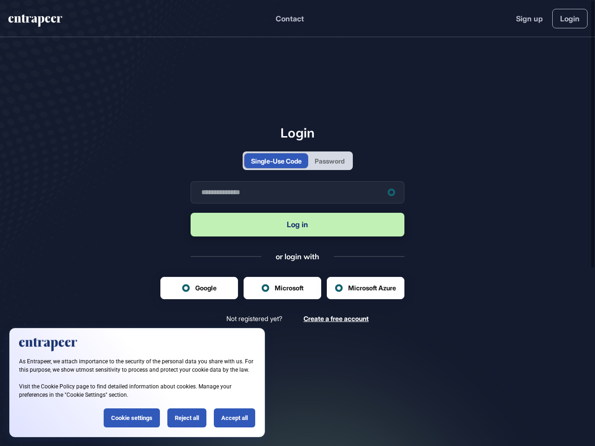 The width and height of the screenshot is (595, 446). I want to click on span: Not registered yet?, so click(254, 318).